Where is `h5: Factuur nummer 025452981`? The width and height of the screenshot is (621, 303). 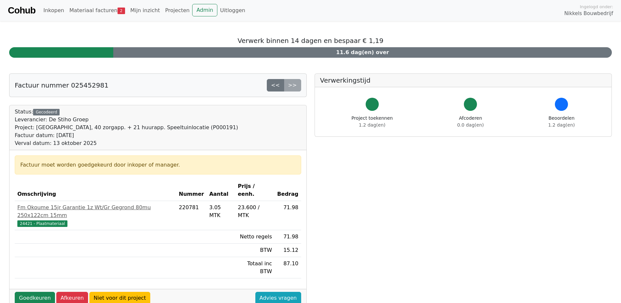
h5: Factuur nummer 025452981 is located at coordinates (62, 85).